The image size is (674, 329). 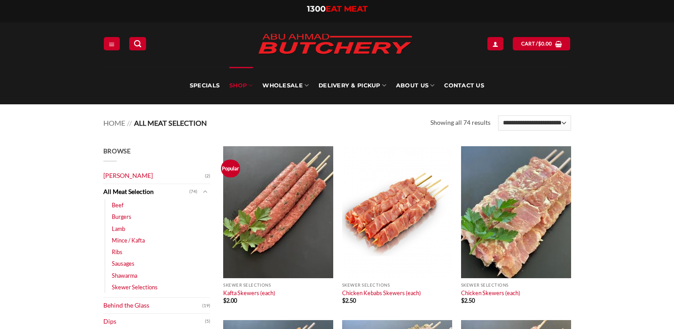 I want to click on a: Beef, so click(x=118, y=205).